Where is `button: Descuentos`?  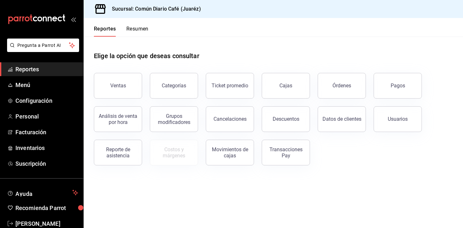
button: Descuentos is located at coordinates (286, 119).